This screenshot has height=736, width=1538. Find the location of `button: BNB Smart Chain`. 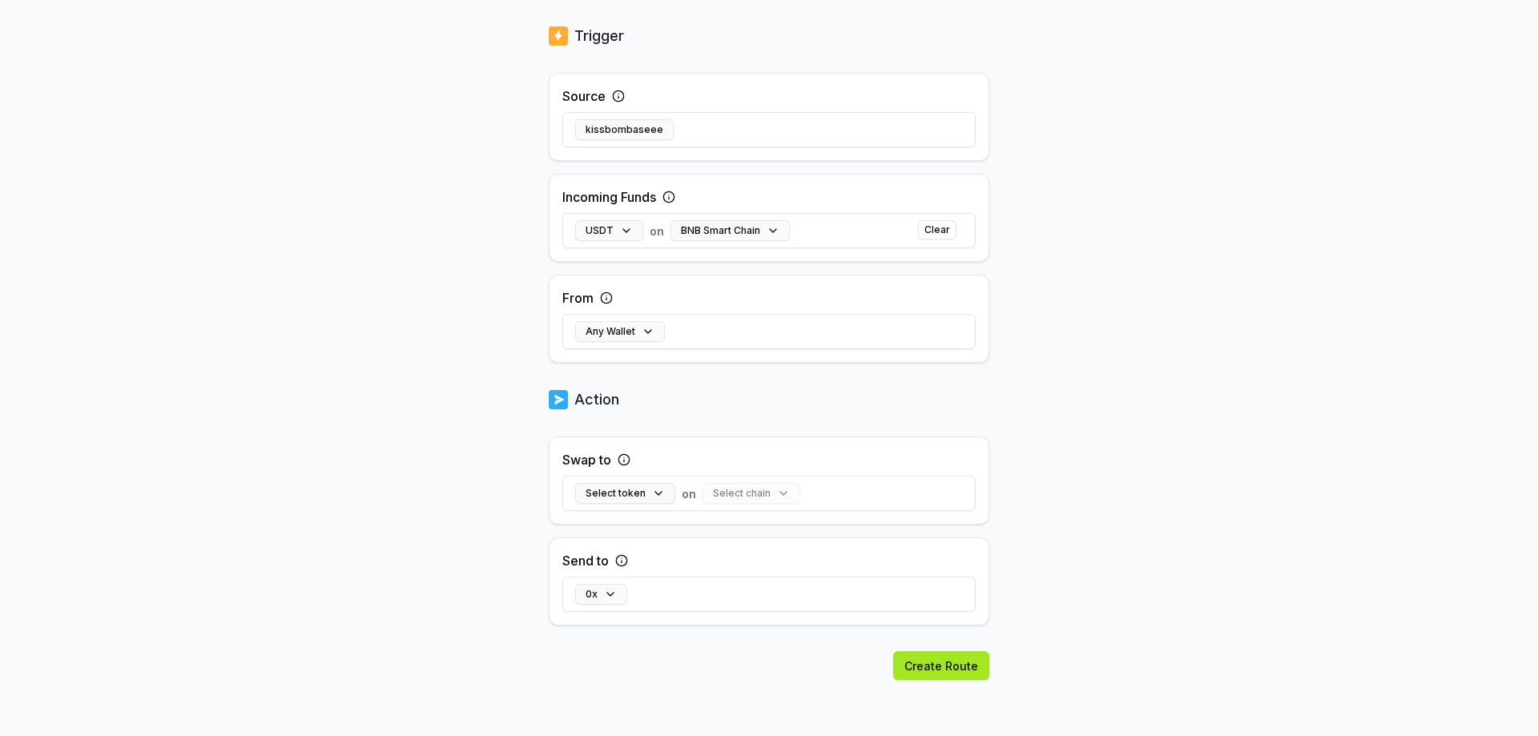

button: BNB Smart Chain is located at coordinates (730, 231).